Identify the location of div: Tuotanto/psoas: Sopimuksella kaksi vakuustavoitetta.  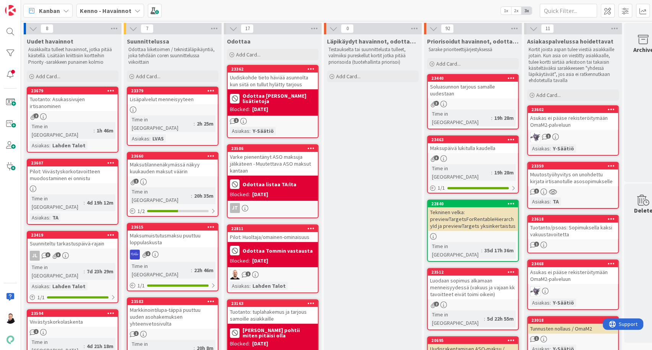
(573, 231).